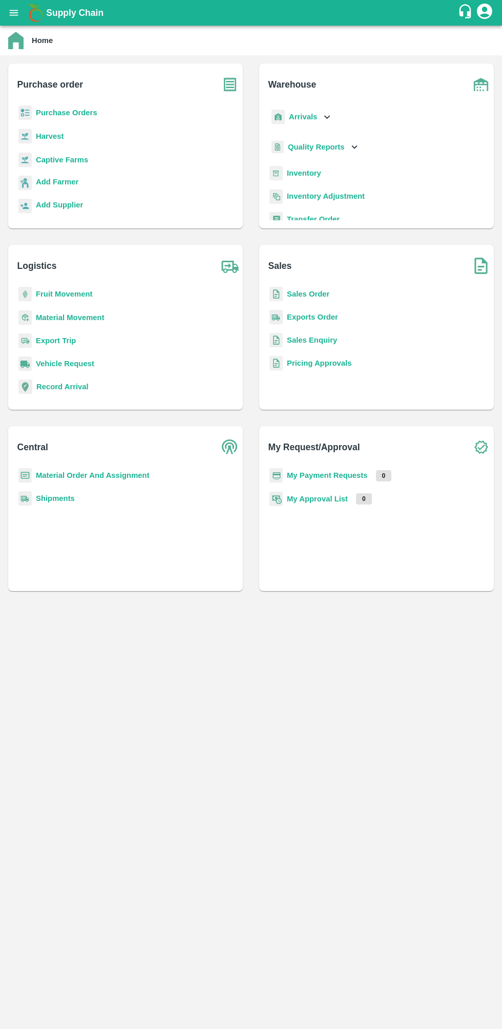 The width and height of the screenshot is (502, 1029). What do you see at coordinates (25, 387) in the screenshot?
I see `img: recordArrival` at bounding box center [25, 387].